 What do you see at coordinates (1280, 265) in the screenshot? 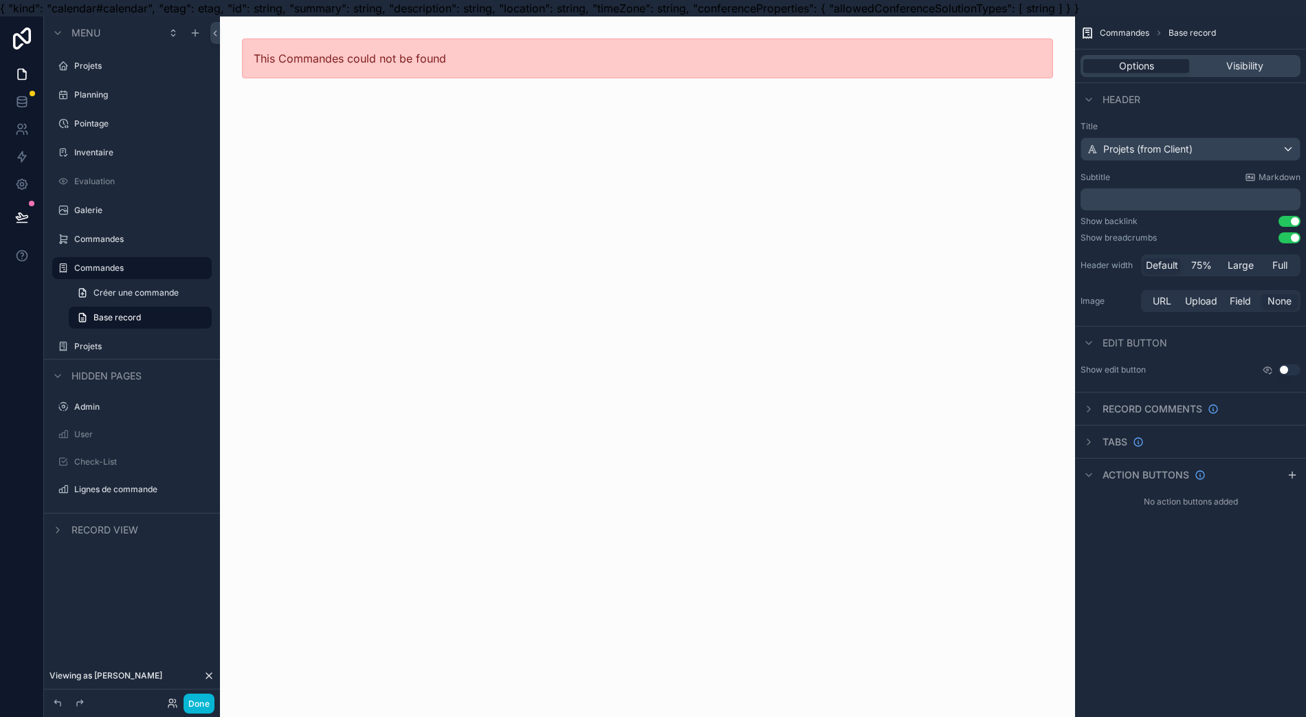
I see `span: Full` at bounding box center [1280, 265].